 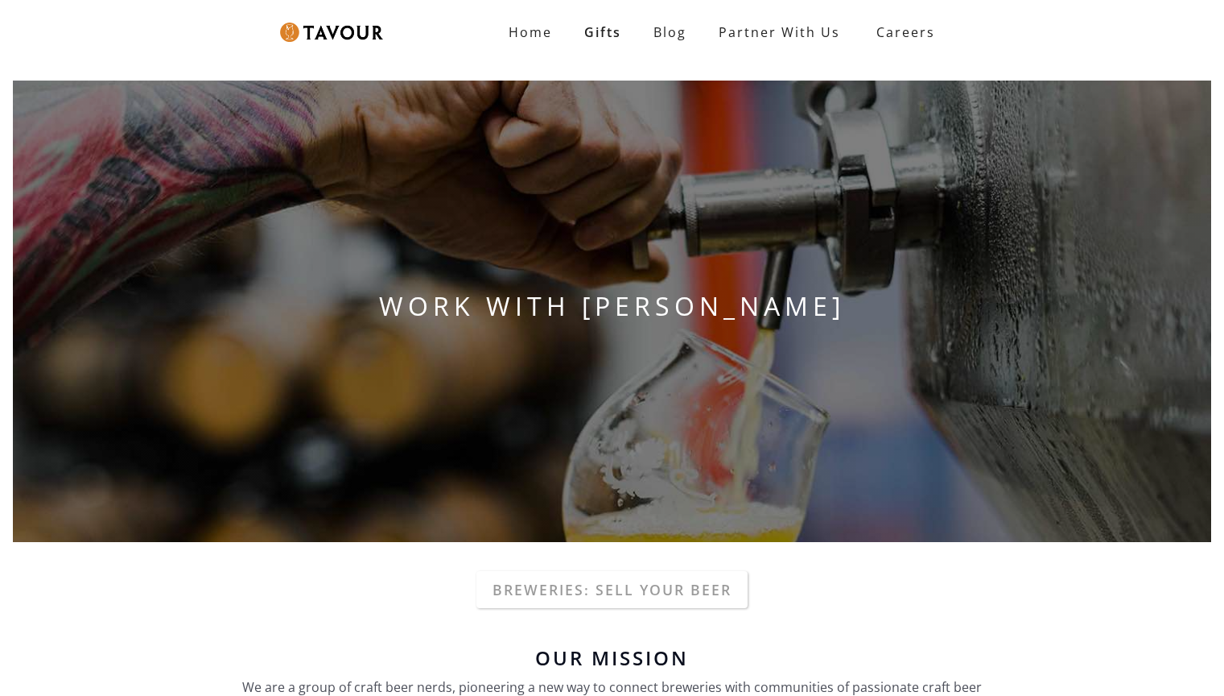 What do you see at coordinates (612, 589) in the screenshot?
I see `a: Breweries: Sell your beer` at bounding box center [612, 589].